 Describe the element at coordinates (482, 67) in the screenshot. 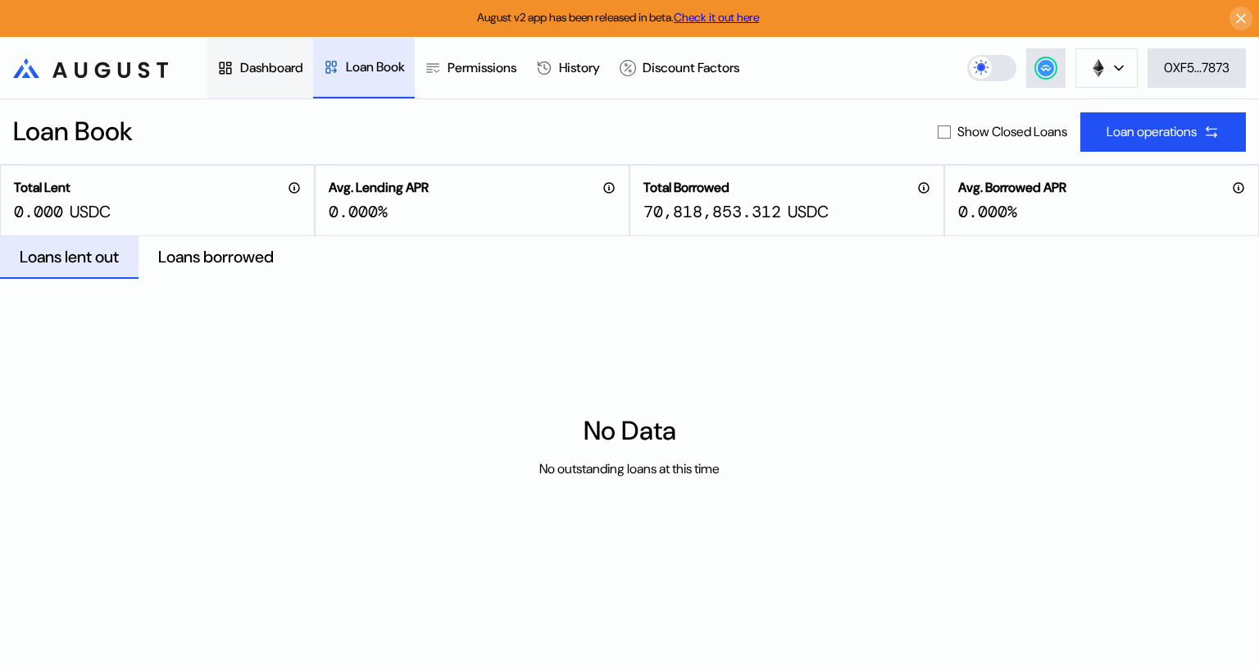

I see `div: Permissions` at that location.